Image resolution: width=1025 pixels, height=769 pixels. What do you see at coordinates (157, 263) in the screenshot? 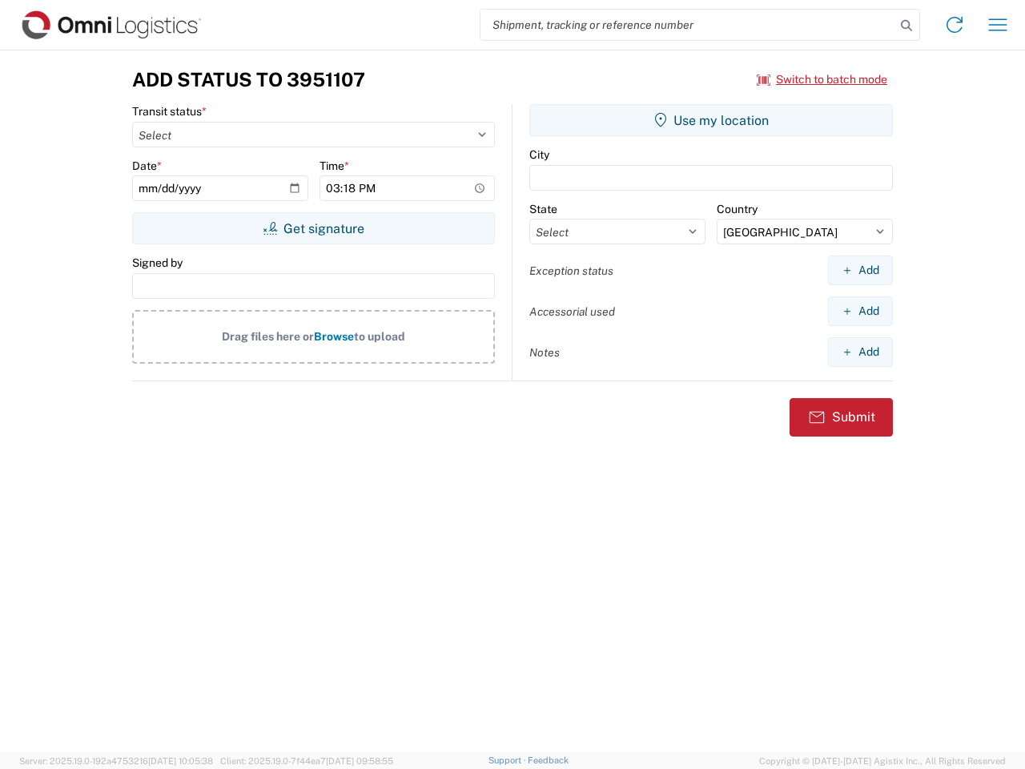
I see `label: Signed by` at bounding box center [157, 263].